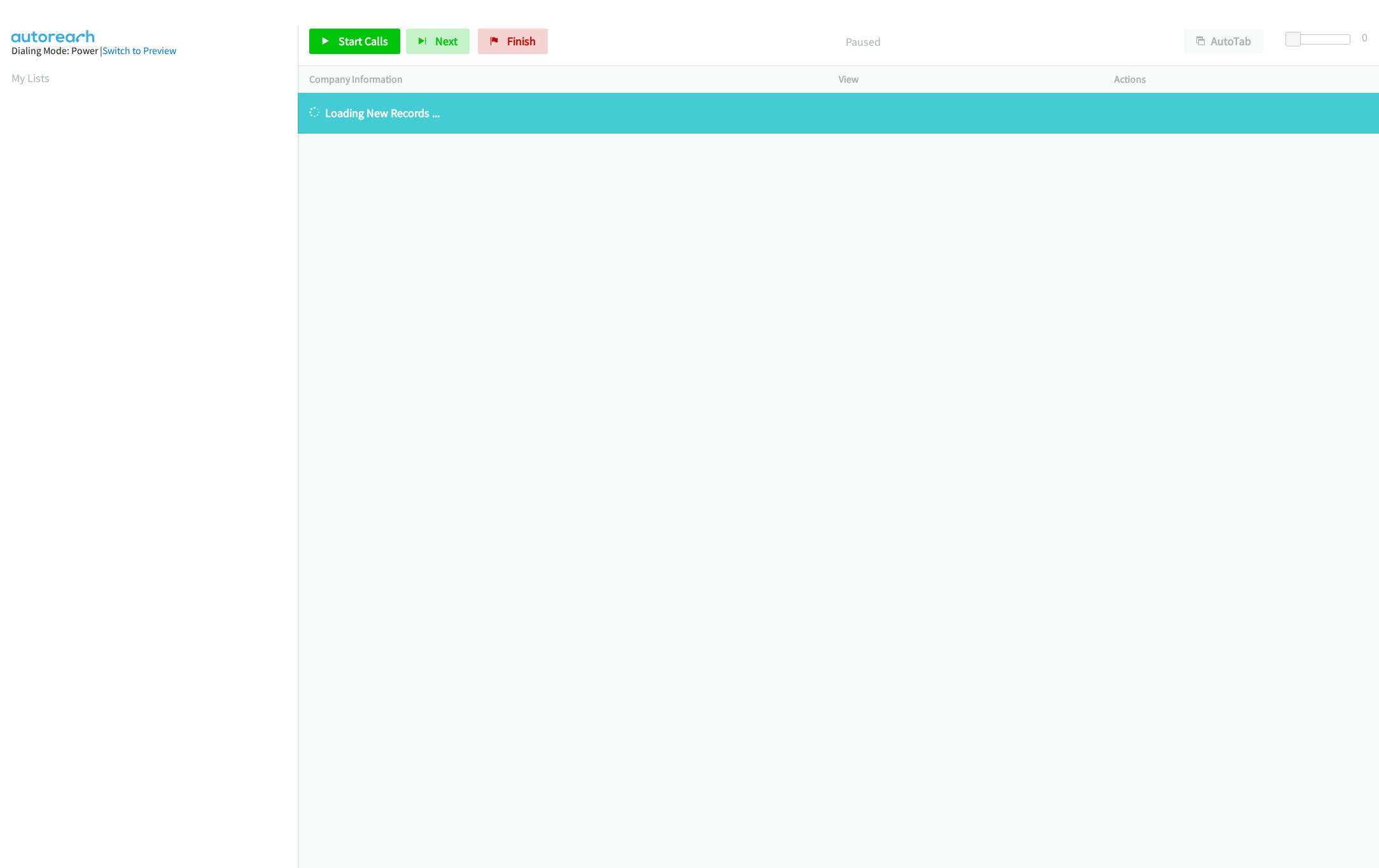  I want to click on a: Start Calls, so click(354, 42).